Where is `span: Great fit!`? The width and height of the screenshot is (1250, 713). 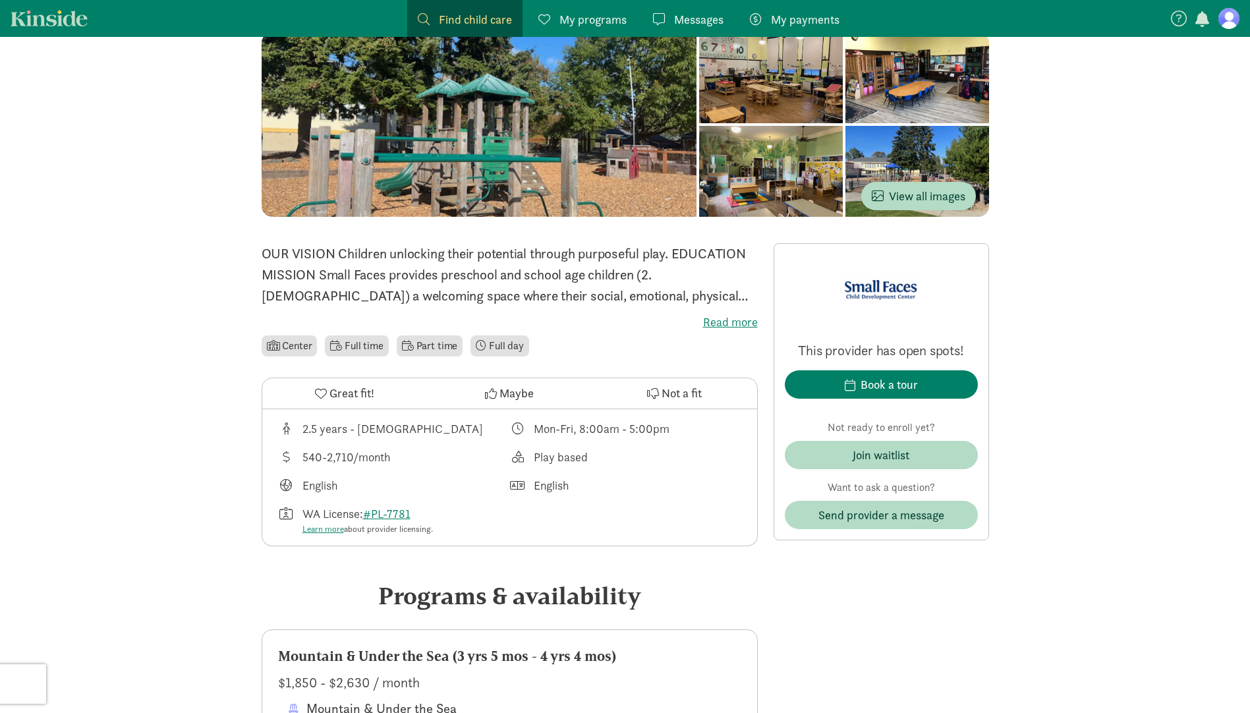
span: Great fit! is located at coordinates (352, 393).